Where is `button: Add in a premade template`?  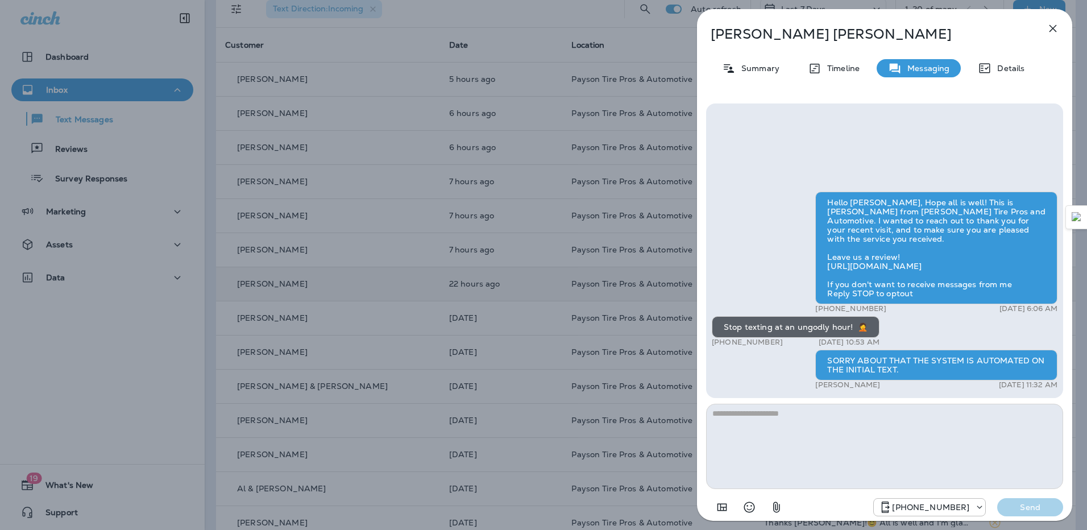
button: Add in a premade template is located at coordinates (722, 507).